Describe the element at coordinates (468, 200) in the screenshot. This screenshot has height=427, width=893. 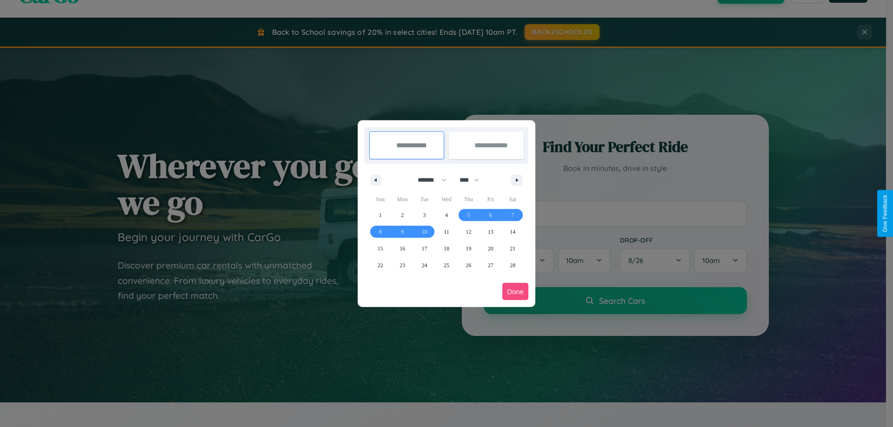
I see `span: Thu` at that location.